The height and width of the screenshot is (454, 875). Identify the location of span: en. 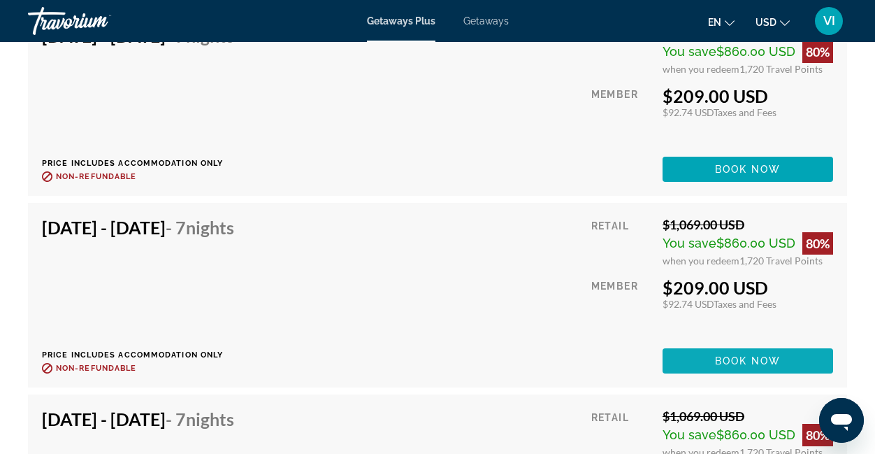
(714, 22).